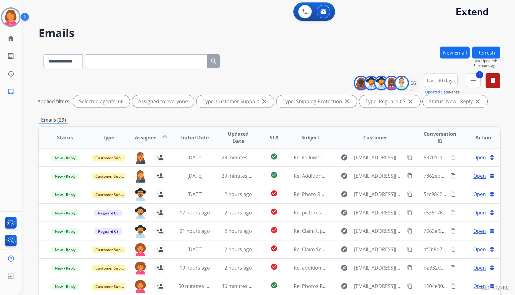 The image size is (515, 295). Describe the element at coordinates (270, 33) in the screenshot. I see `h2: Emails` at that location.